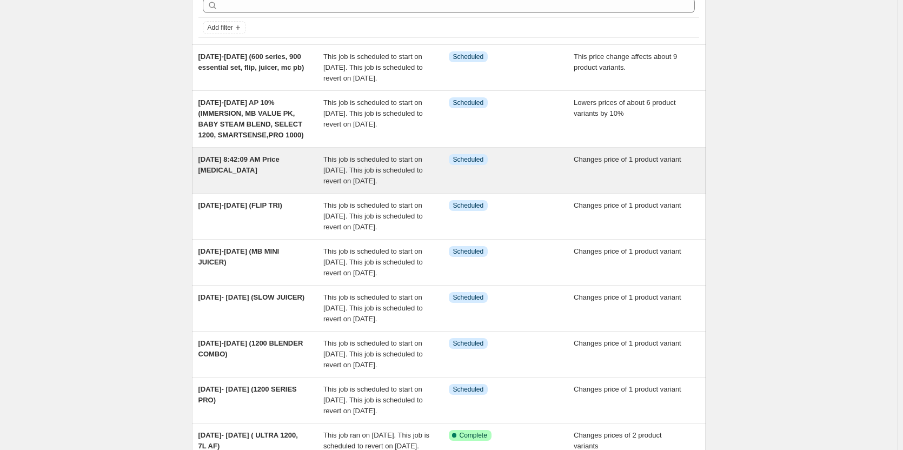 The image size is (903, 450). Describe the element at coordinates (473, 435) in the screenshot. I see `span: Complete` at that location.